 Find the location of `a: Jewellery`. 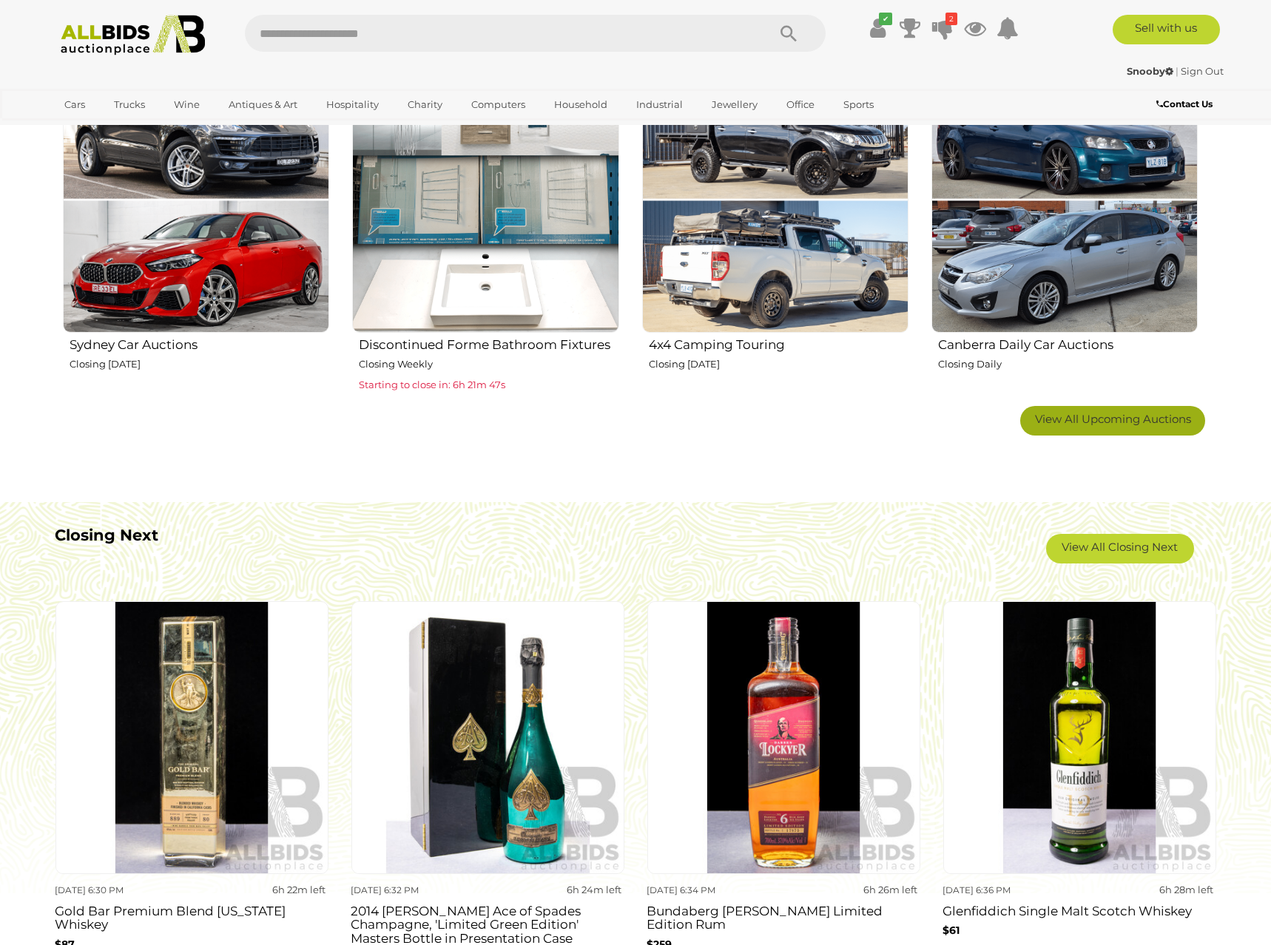

a: Jewellery is located at coordinates (734, 104).